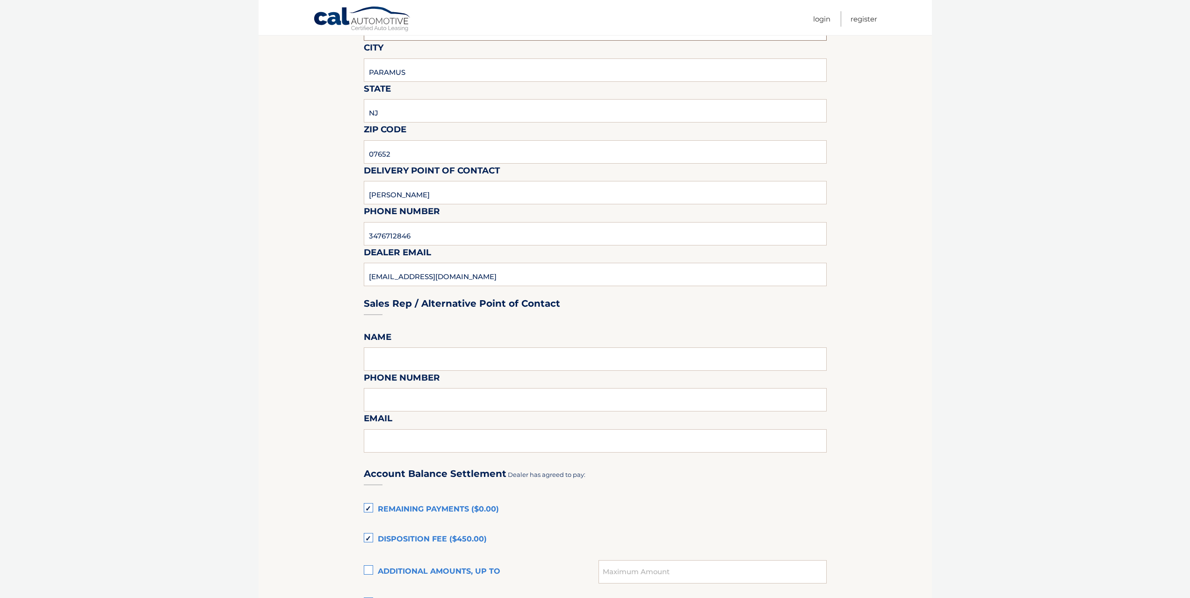  Describe the element at coordinates (397, 254) in the screenshot. I see `label: Dealer Email` at that location.